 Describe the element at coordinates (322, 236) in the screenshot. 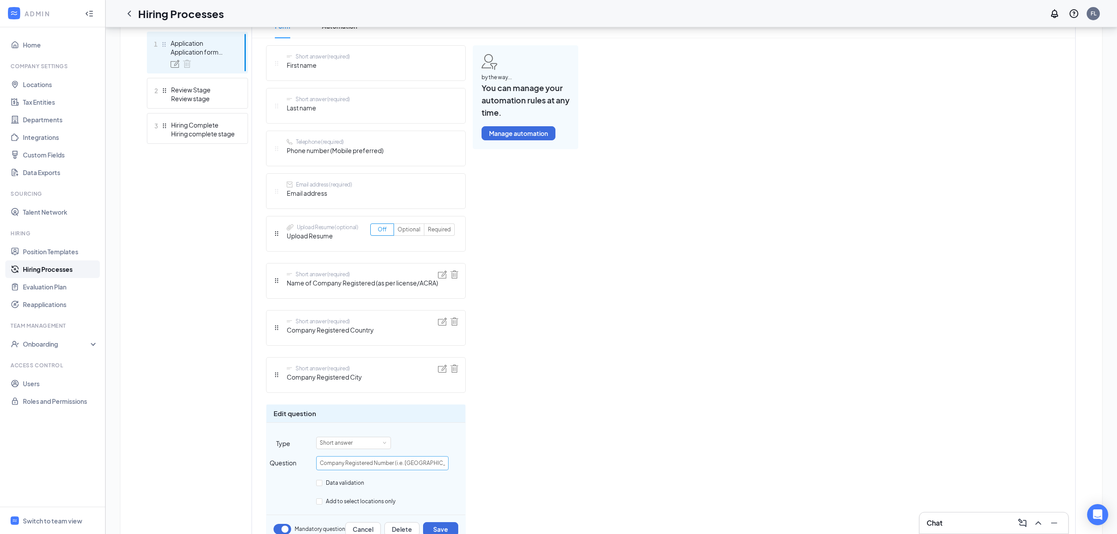

I see `span: Upload Resume` at that location.